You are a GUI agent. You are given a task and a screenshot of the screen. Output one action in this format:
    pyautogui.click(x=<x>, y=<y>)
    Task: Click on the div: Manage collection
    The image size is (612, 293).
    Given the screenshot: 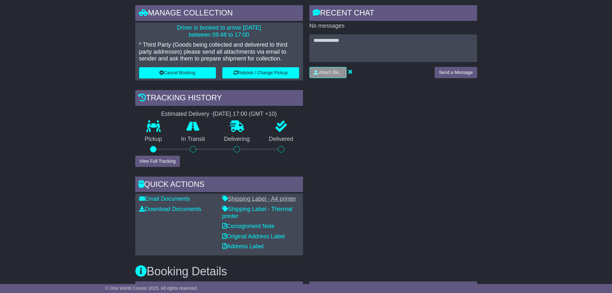 What is the action you would take?
    pyautogui.click(x=219, y=14)
    